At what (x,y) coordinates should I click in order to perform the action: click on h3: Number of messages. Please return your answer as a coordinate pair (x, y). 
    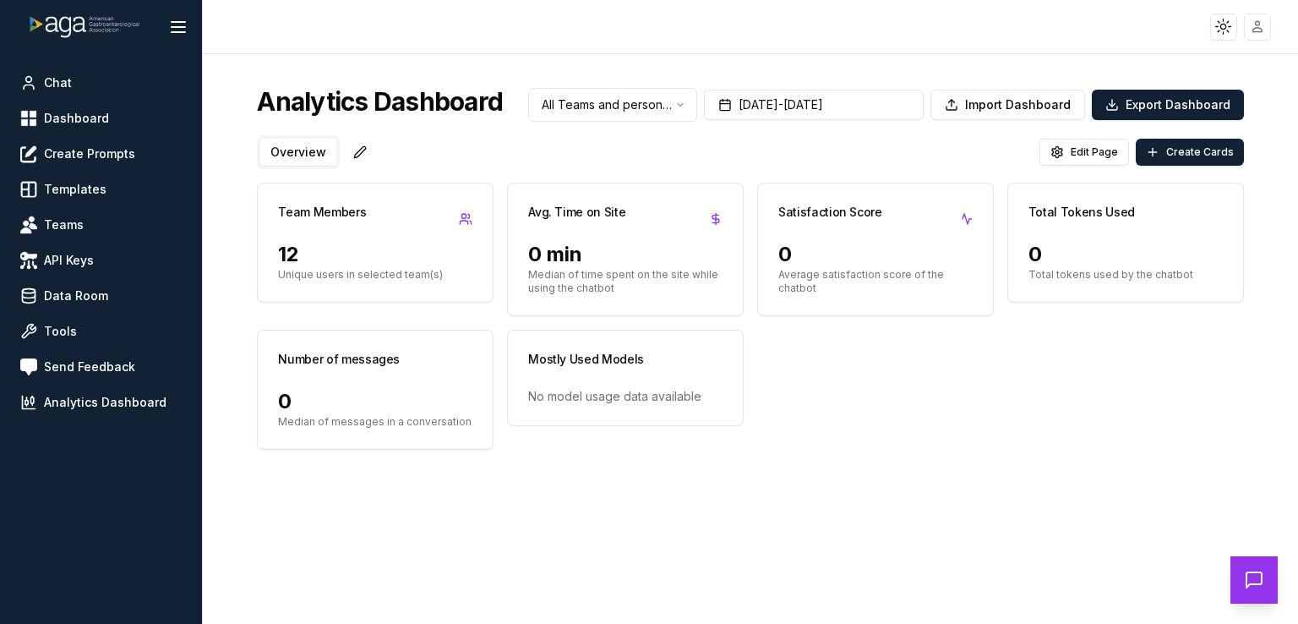
    Looking at the image, I should click on (339, 359).